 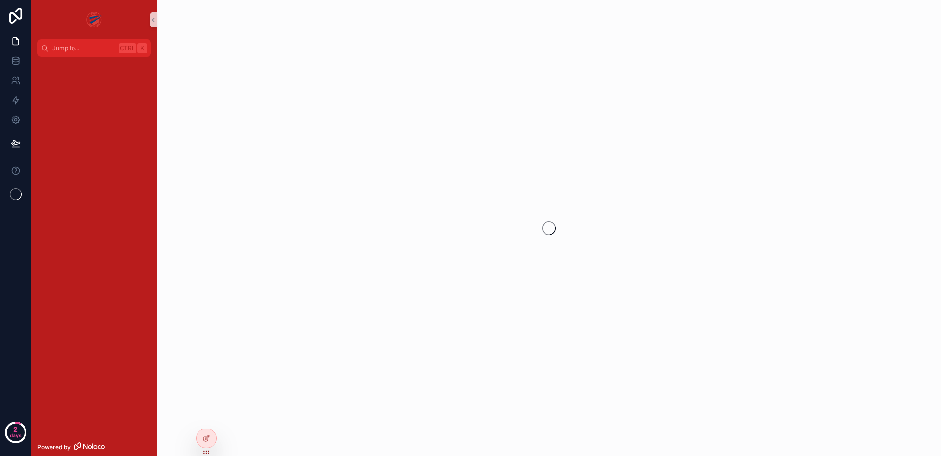 I want to click on span: Jump to..., so click(x=83, y=48).